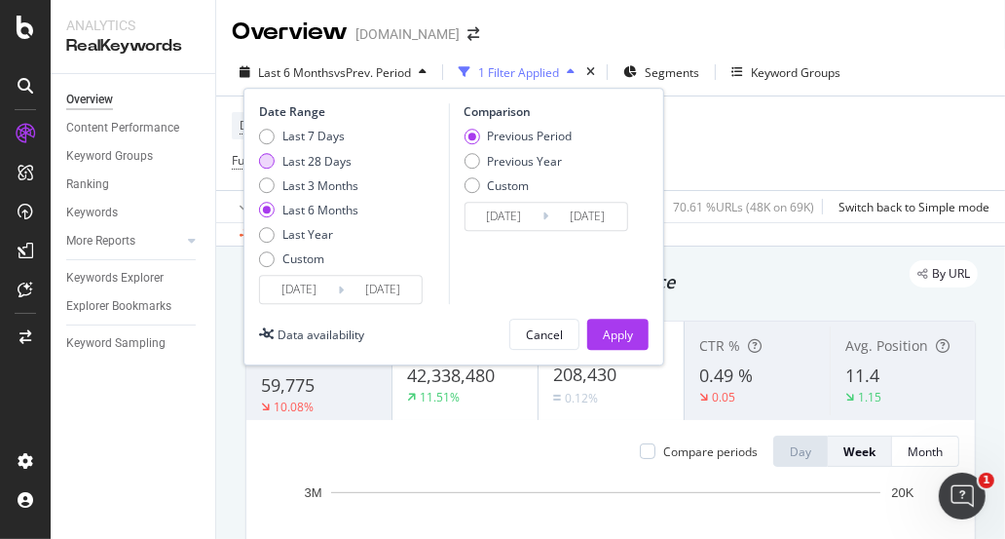 Image resolution: width=1005 pixels, height=539 pixels. What do you see at coordinates (372, 72) in the screenshot?
I see `span: vs Prev. Period` at bounding box center [372, 72].